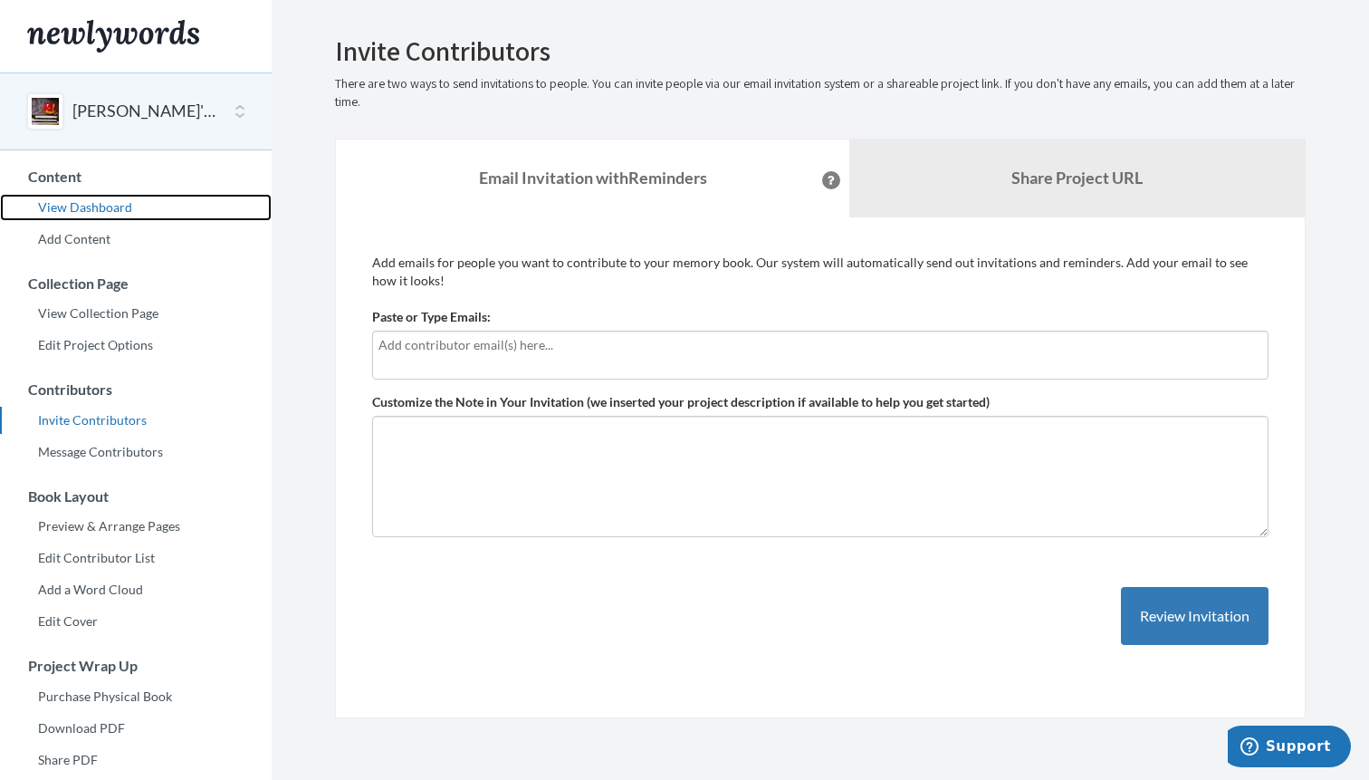 The image size is (1369, 780). What do you see at coordinates (113, 36) in the screenshot?
I see `img: Newlywords logo` at bounding box center [113, 36].